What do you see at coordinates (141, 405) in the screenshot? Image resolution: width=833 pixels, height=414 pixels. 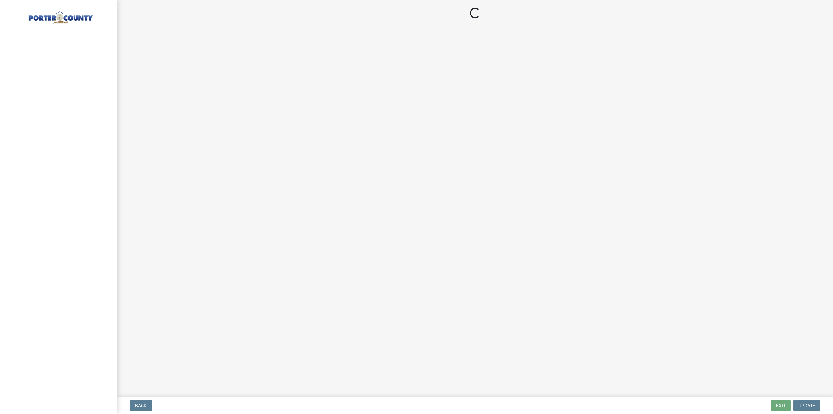 I see `button: Back` at bounding box center [141, 405].